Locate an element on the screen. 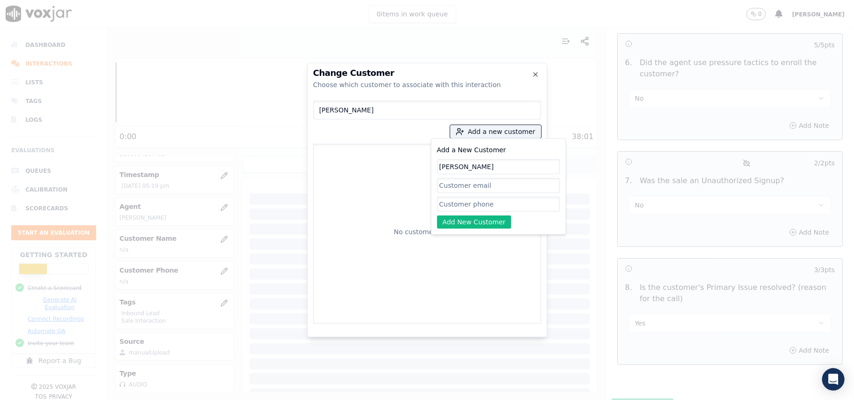  h2: Change Customer is located at coordinates (427, 73).